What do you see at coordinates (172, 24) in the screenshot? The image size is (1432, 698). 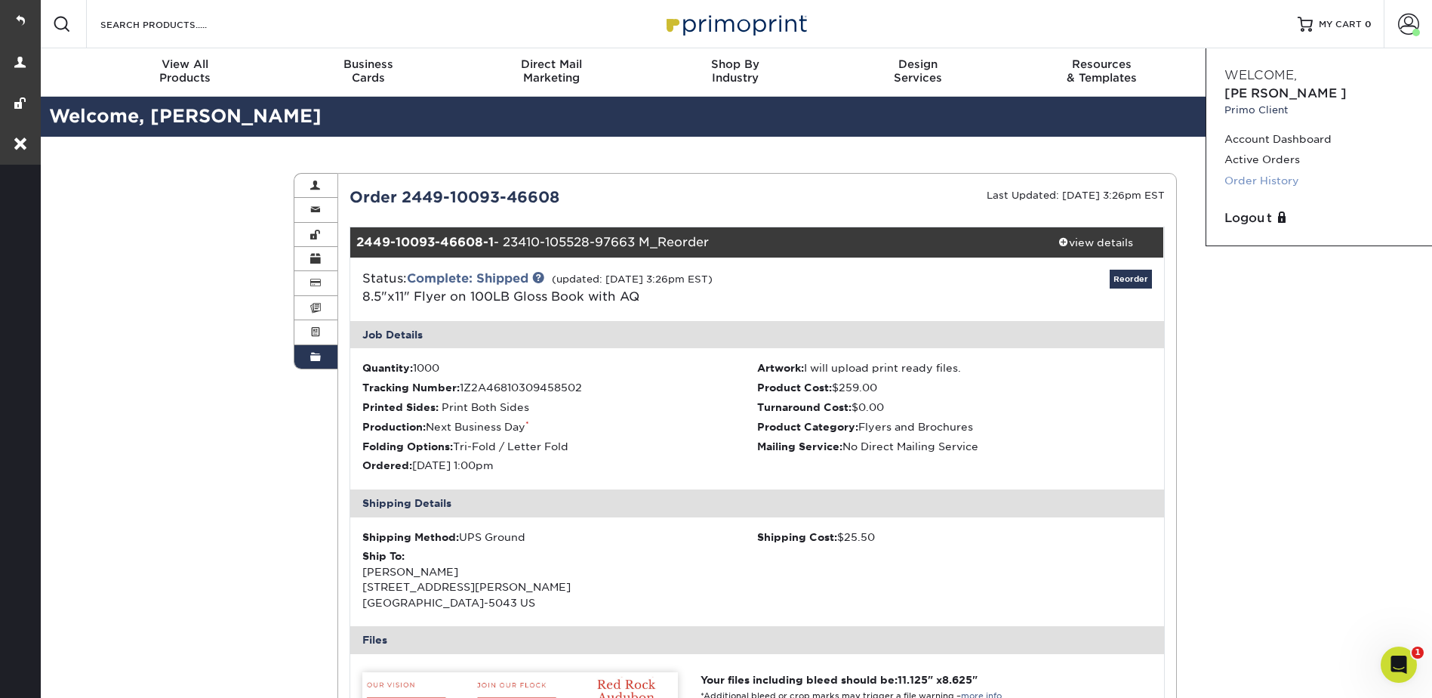 I see `input: SEARCH PRODUCTS.....` at bounding box center [172, 24].